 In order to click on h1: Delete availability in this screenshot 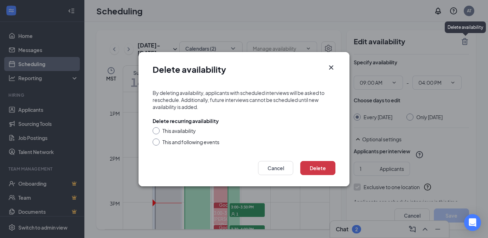, I will do `click(189, 69)`.